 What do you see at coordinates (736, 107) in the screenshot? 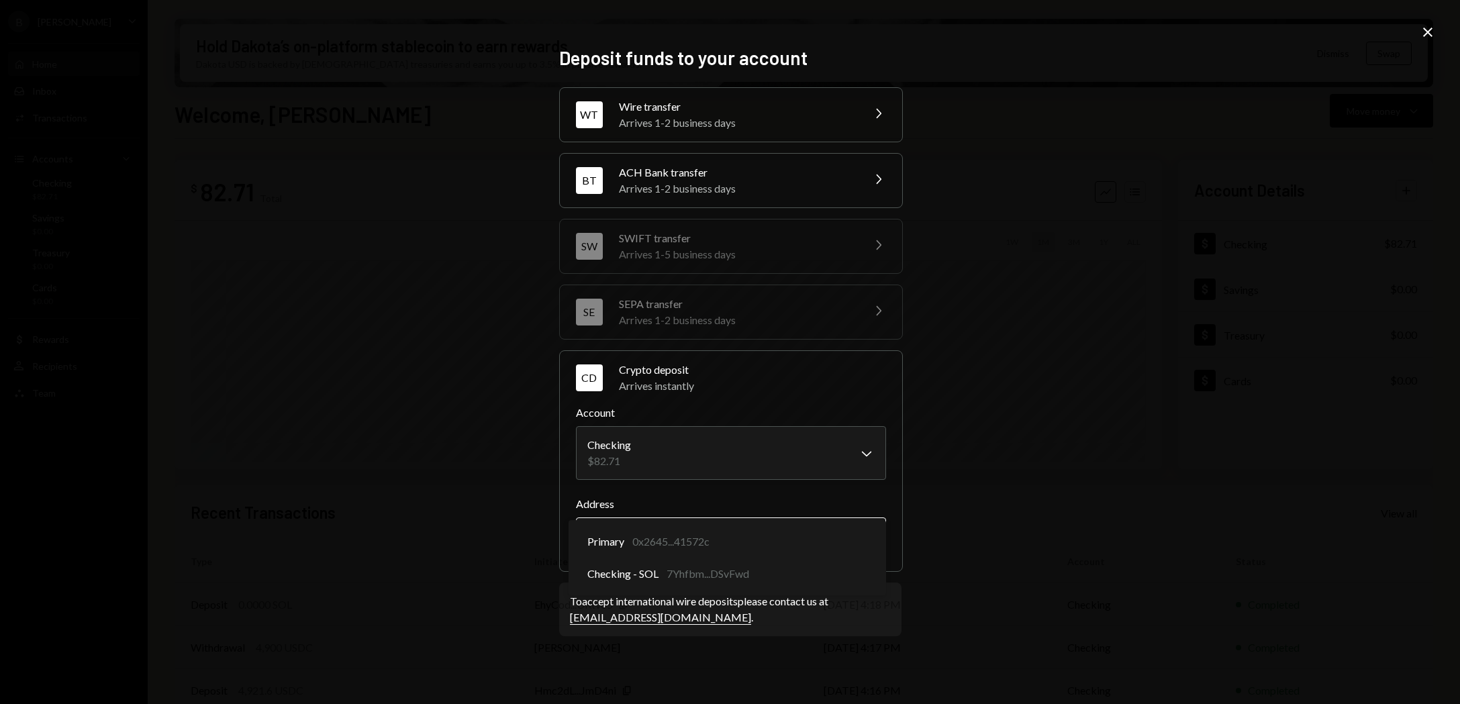
I see `div: Wire transfer` at bounding box center [736, 107].